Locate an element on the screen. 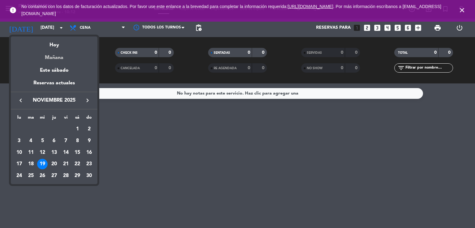 Image resolution: width=475 pixels, height=228 pixels. div: 22 is located at coordinates (77, 164).